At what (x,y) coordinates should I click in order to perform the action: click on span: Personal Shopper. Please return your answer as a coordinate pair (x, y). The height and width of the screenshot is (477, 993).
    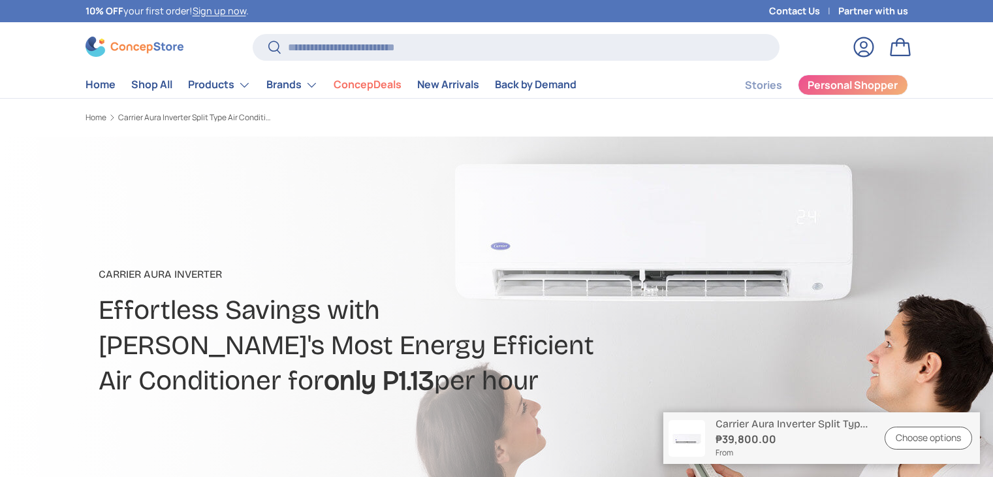
    Looking at the image, I should click on (853, 85).